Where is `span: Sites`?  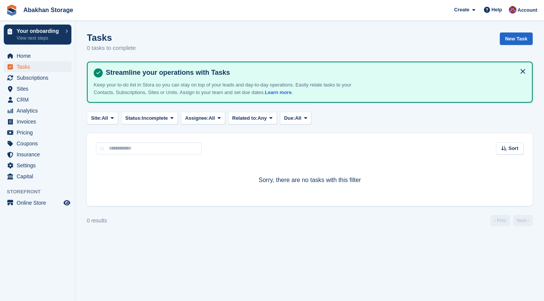
span: Sites is located at coordinates (39, 89).